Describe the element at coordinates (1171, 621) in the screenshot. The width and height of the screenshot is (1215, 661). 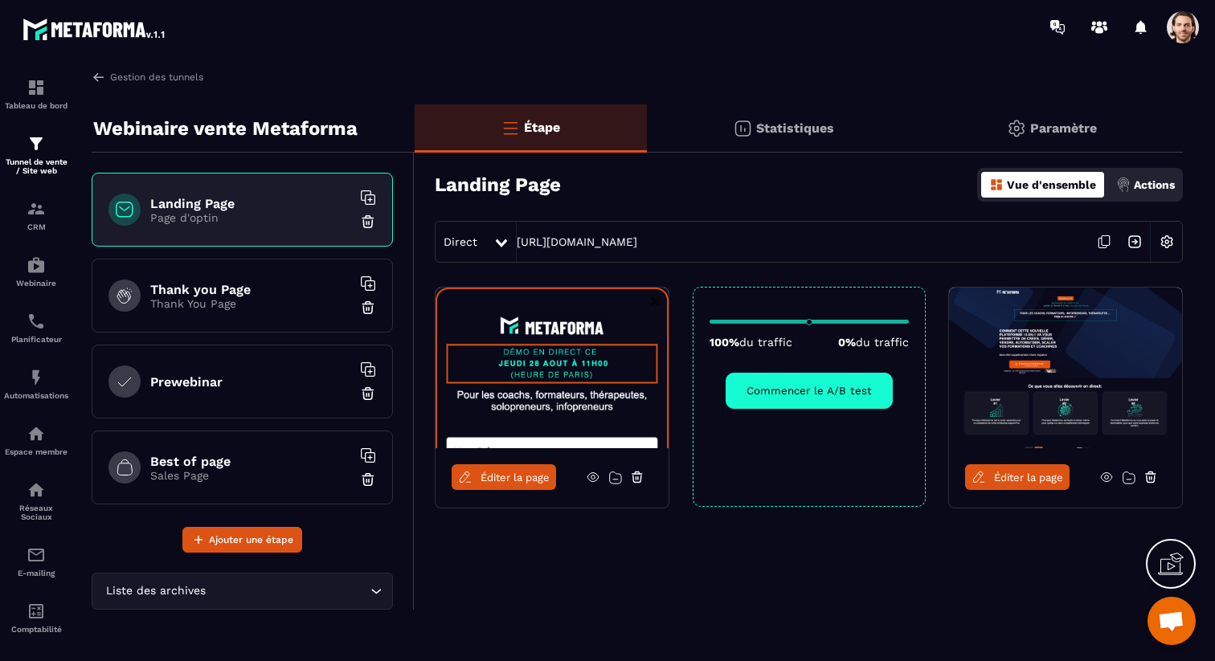
I see `a: Ouvrir le chat` at that location.